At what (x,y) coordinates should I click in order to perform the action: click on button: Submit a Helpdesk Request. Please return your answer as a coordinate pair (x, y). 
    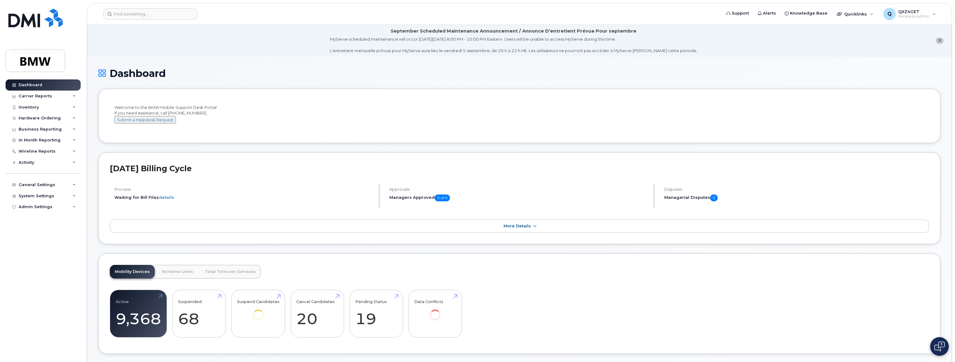
    Looking at the image, I should click on (145, 120).